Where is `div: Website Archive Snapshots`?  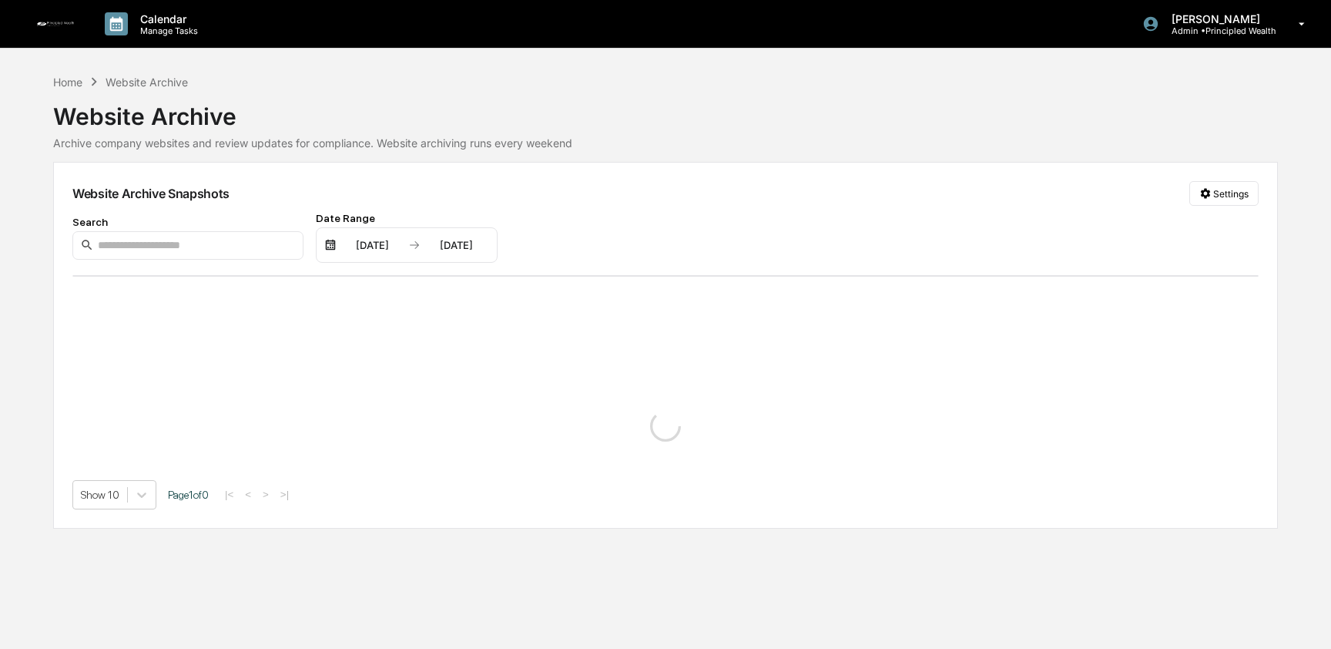 div: Website Archive Snapshots is located at coordinates (151, 193).